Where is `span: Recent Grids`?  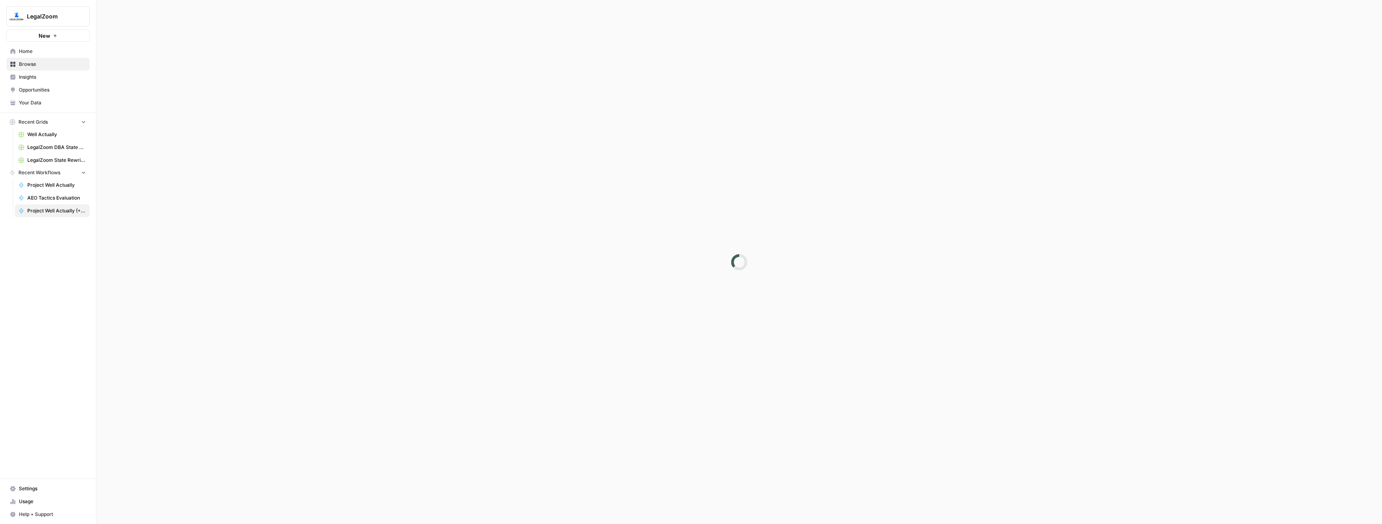
span: Recent Grids is located at coordinates (33, 122).